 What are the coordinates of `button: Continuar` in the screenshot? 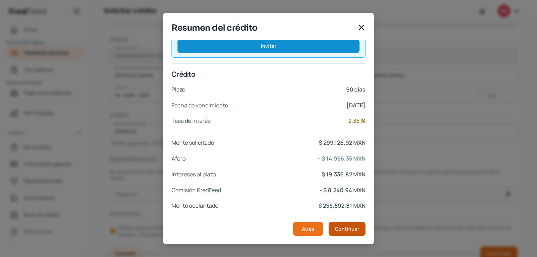 It's located at (347, 228).